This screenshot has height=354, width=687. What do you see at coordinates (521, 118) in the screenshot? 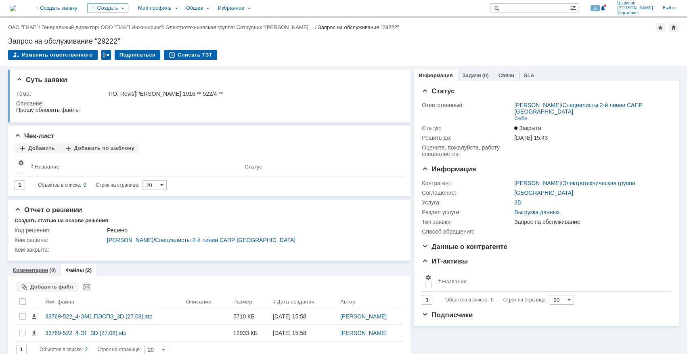
I see `div: Себе` at bounding box center [521, 118].